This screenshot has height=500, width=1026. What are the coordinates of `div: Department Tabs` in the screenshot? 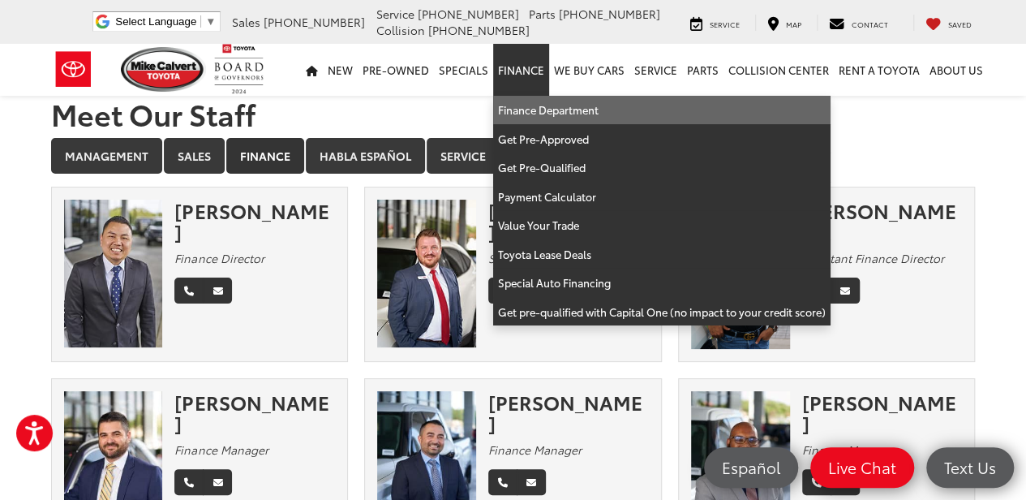 It's located at (513, 156).